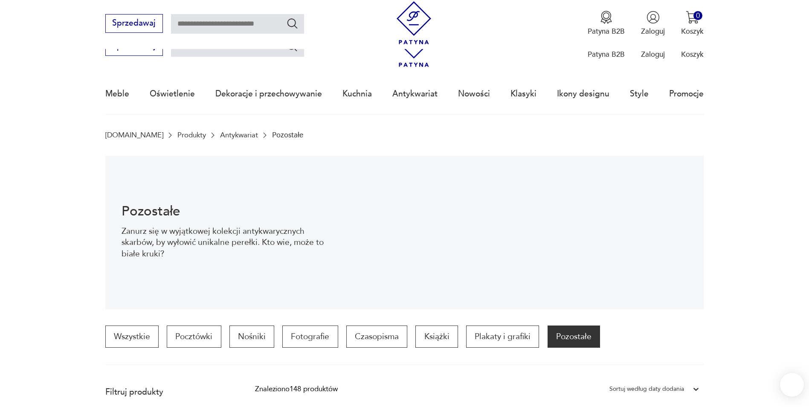 The image size is (809, 407). What do you see at coordinates (377, 337) in the screenshot?
I see `p: Czasopisma` at bounding box center [377, 337].